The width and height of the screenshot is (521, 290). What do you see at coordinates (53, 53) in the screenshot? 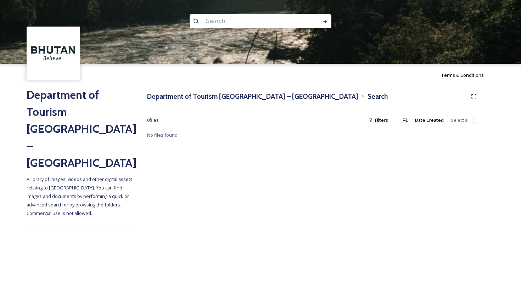
I see `img: BT_Logo_BB_Lockup_CMYK_High%2520Res.jpg` at bounding box center [53, 53].